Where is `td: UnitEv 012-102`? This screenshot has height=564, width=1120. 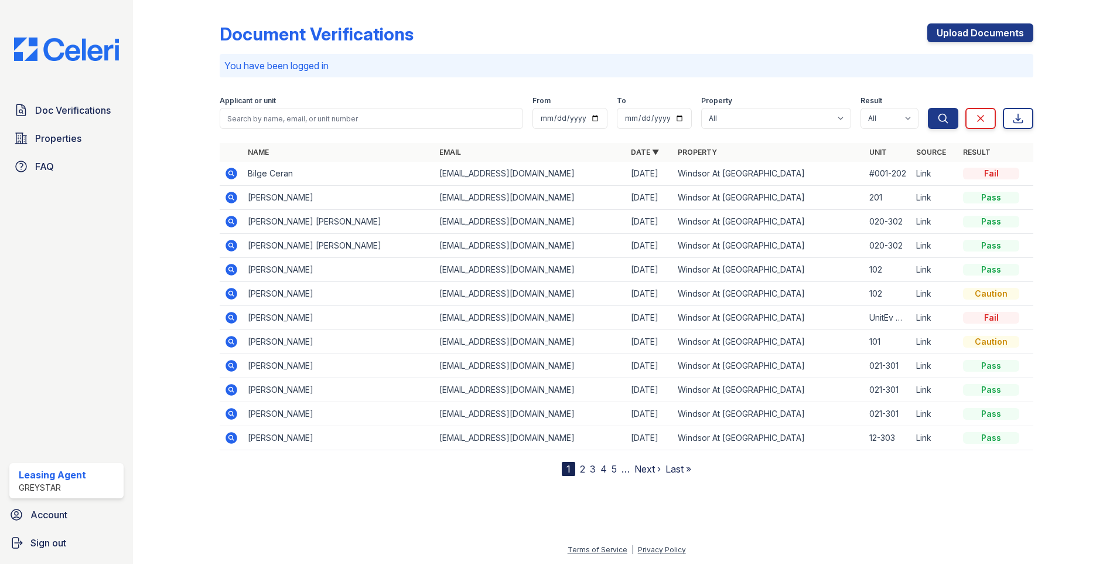
td: UnitEv 012-102 is located at coordinates (888, 318).